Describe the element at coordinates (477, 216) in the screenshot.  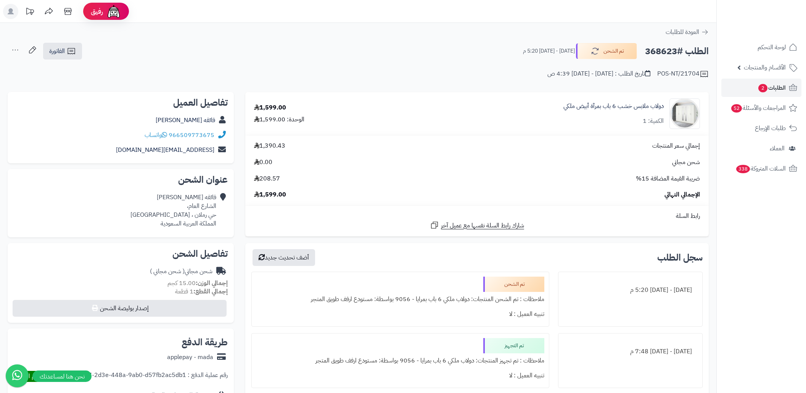
I see `div: رابط السلة` at that location.